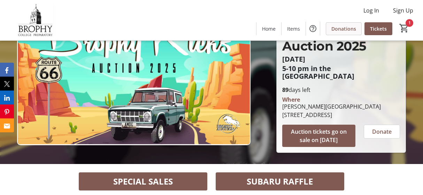 Image resolution: width=423 pixels, height=195 pixels. I want to click on span: Home, so click(269, 29).